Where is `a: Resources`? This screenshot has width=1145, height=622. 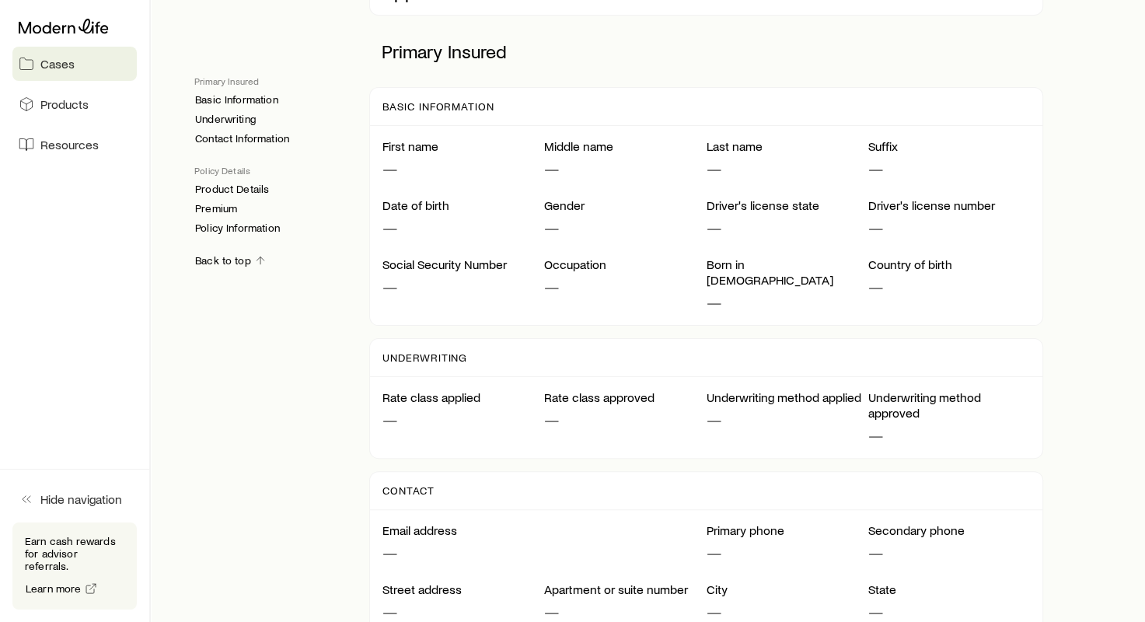
a: Resources is located at coordinates (75, 145).